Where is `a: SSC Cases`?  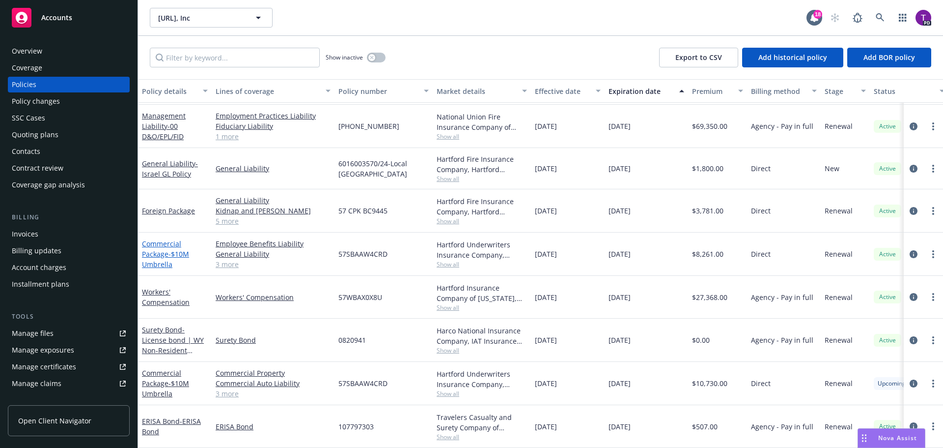
a: SSC Cases is located at coordinates (69, 118).